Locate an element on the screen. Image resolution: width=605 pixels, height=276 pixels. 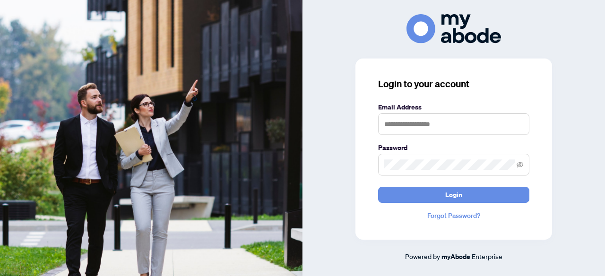
span: Powered by is located at coordinates (422, 257).